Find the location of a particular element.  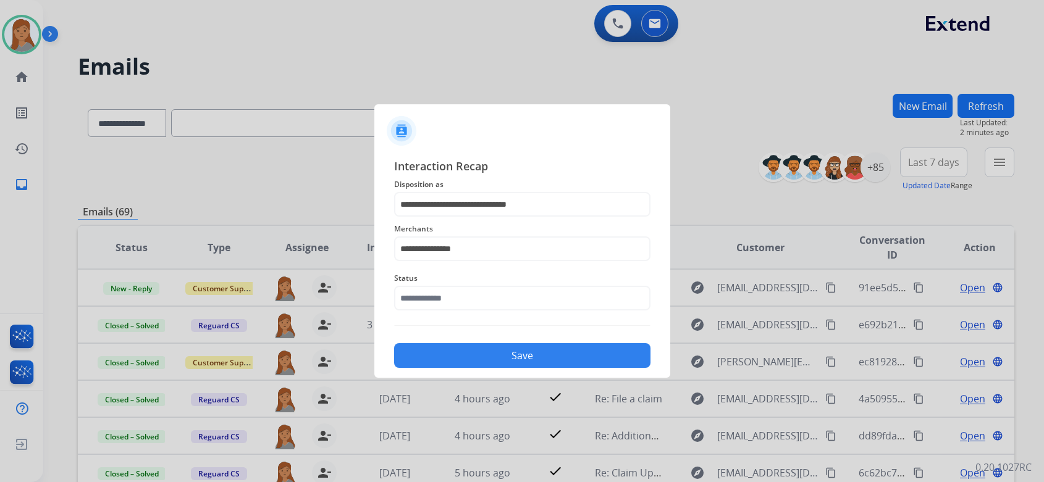

span: Merchants is located at coordinates (522, 229).